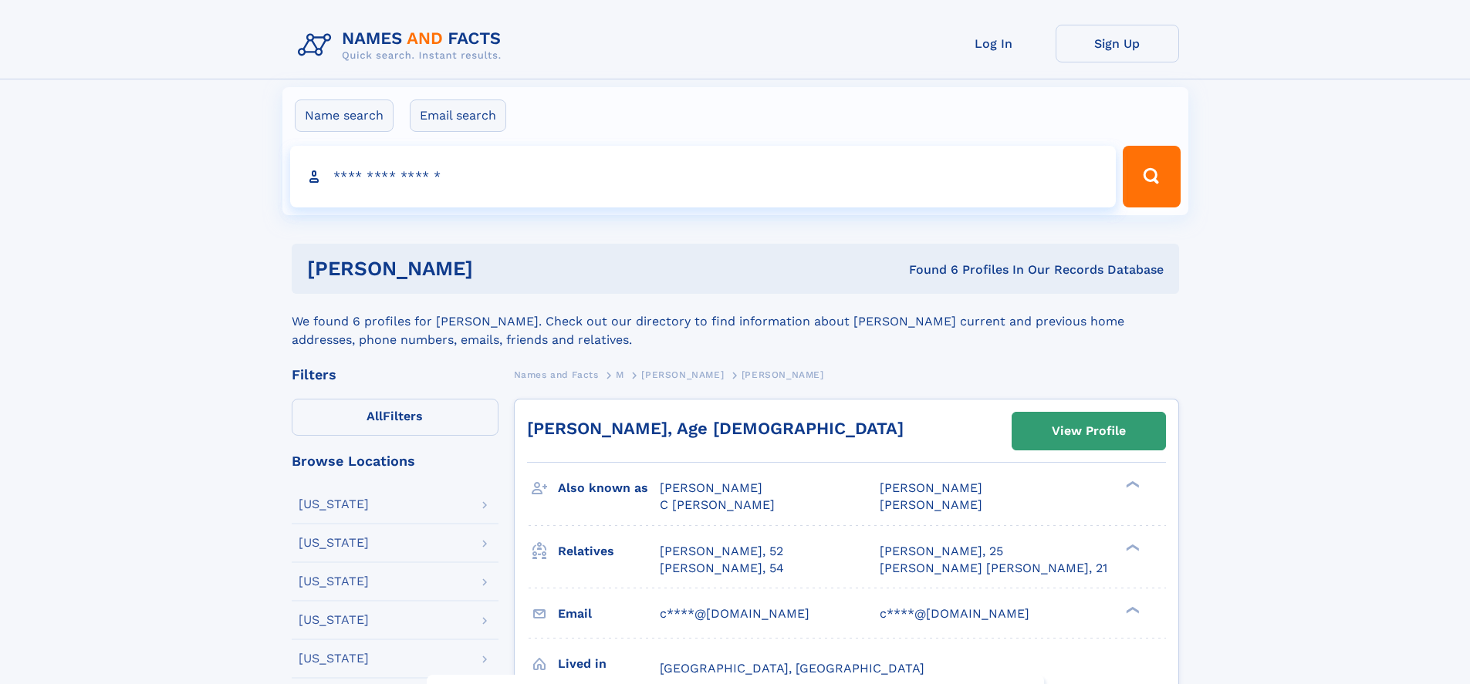 The image size is (1470, 684). What do you see at coordinates (1151, 177) in the screenshot?
I see `button: Search Button` at bounding box center [1151, 177].